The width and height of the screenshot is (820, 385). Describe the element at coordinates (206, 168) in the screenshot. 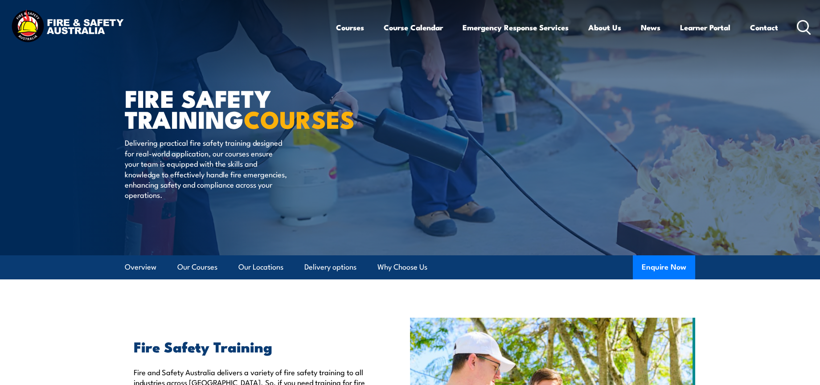

I see `p: Delivering practical fire safety training designed for real-world application, our courses ensure...` at that location.